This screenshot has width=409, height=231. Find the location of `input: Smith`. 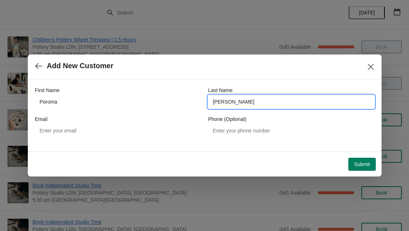

input: Smith is located at coordinates (291, 102).